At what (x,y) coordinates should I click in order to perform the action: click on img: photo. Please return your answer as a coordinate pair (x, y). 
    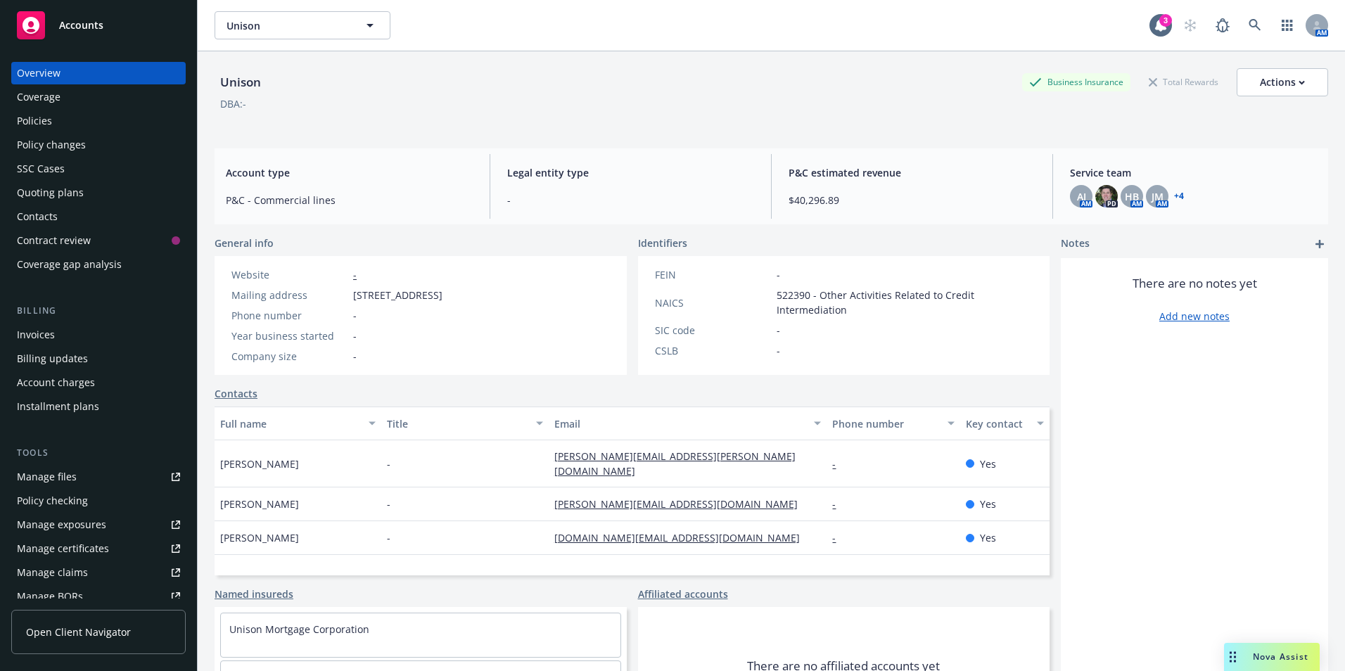
    Looking at the image, I should click on (1107, 196).